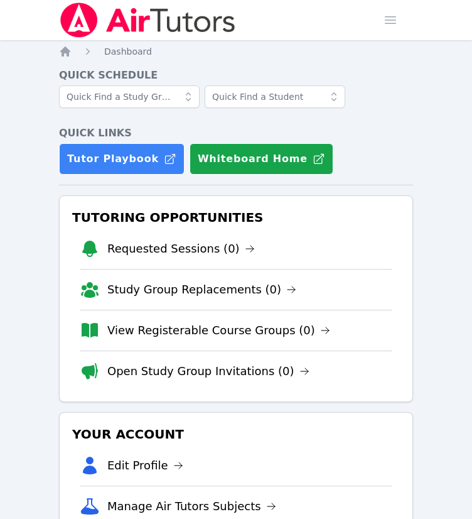 This screenshot has width=472, height=519. I want to click on a: Open Study Group Invitations (0), so click(209, 371).